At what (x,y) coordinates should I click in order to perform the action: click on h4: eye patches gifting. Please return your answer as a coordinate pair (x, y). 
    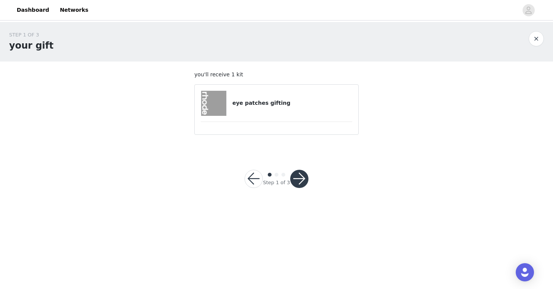
    Looking at the image, I should click on (292, 103).